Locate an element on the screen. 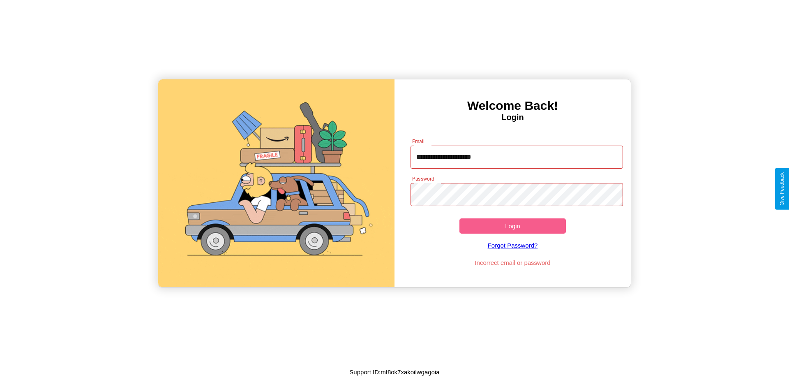  img: gif is located at coordinates (276, 183).